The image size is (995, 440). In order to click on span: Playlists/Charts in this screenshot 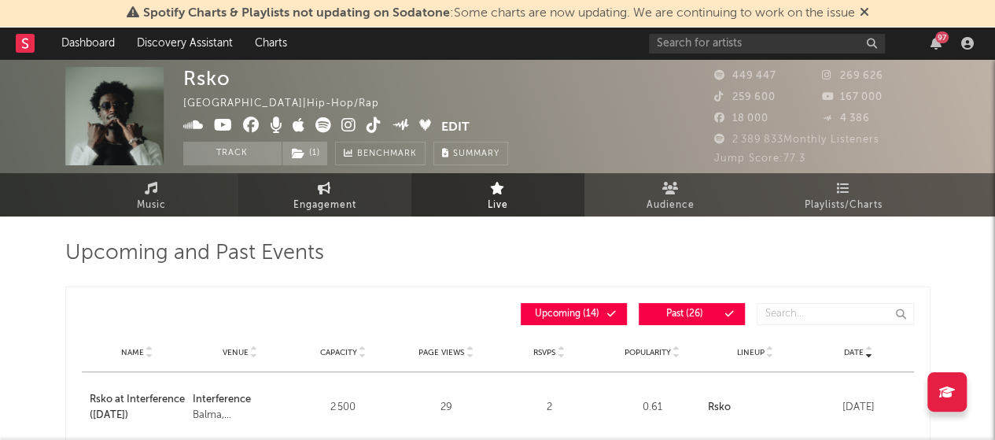, I will do `click(843, 205)`.